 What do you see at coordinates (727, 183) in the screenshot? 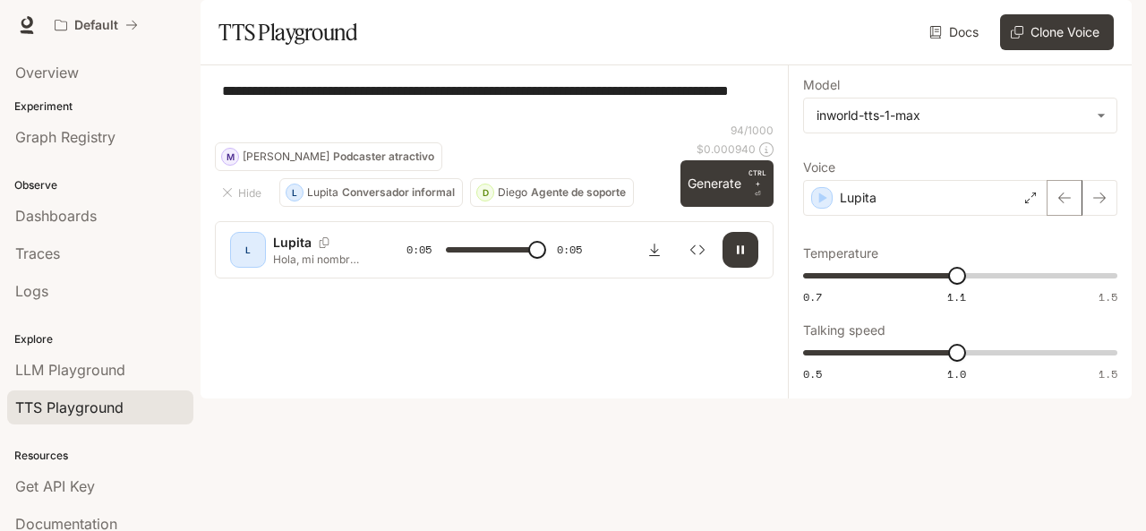
I see `button: GenerateCTRL +⏎` at bounding box center [727, 183].